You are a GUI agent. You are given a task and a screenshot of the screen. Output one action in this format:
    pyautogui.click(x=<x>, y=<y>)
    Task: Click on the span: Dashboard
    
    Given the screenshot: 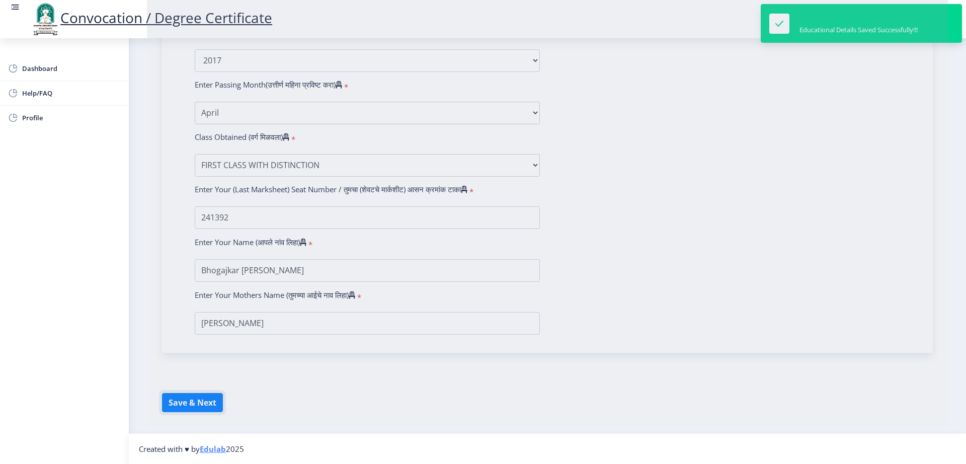 What is the action you would take?
    pyautogui.click(x=71, y=68)
    